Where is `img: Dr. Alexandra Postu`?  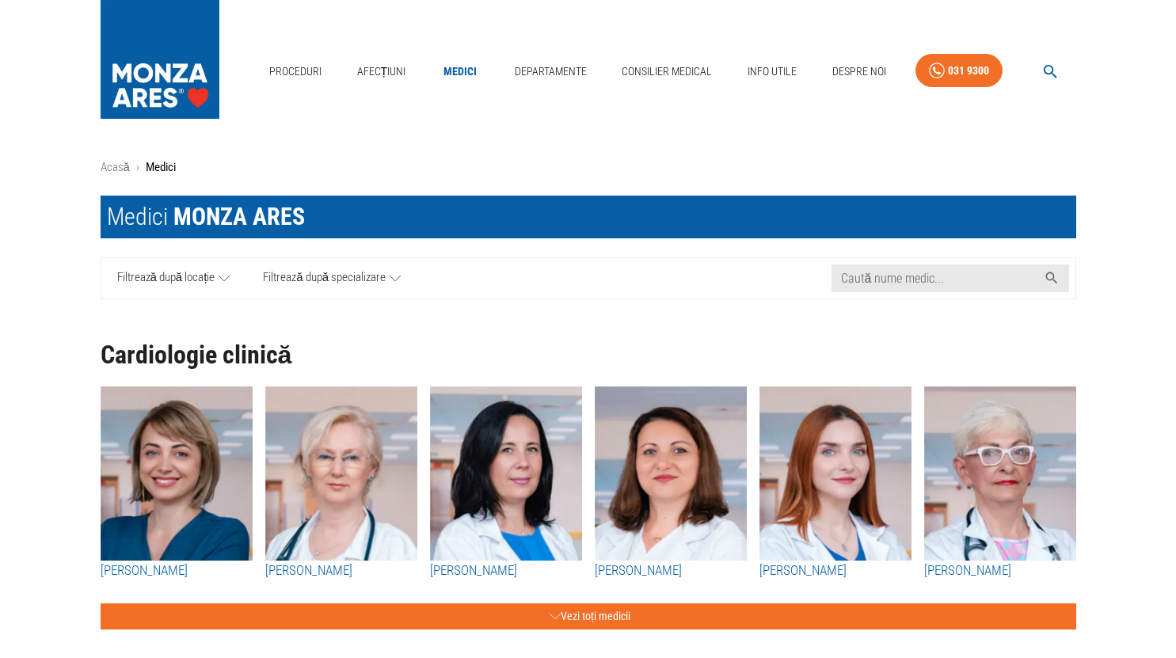
img: Dr. Alexandra Postu is located at coordinates (506, 474).